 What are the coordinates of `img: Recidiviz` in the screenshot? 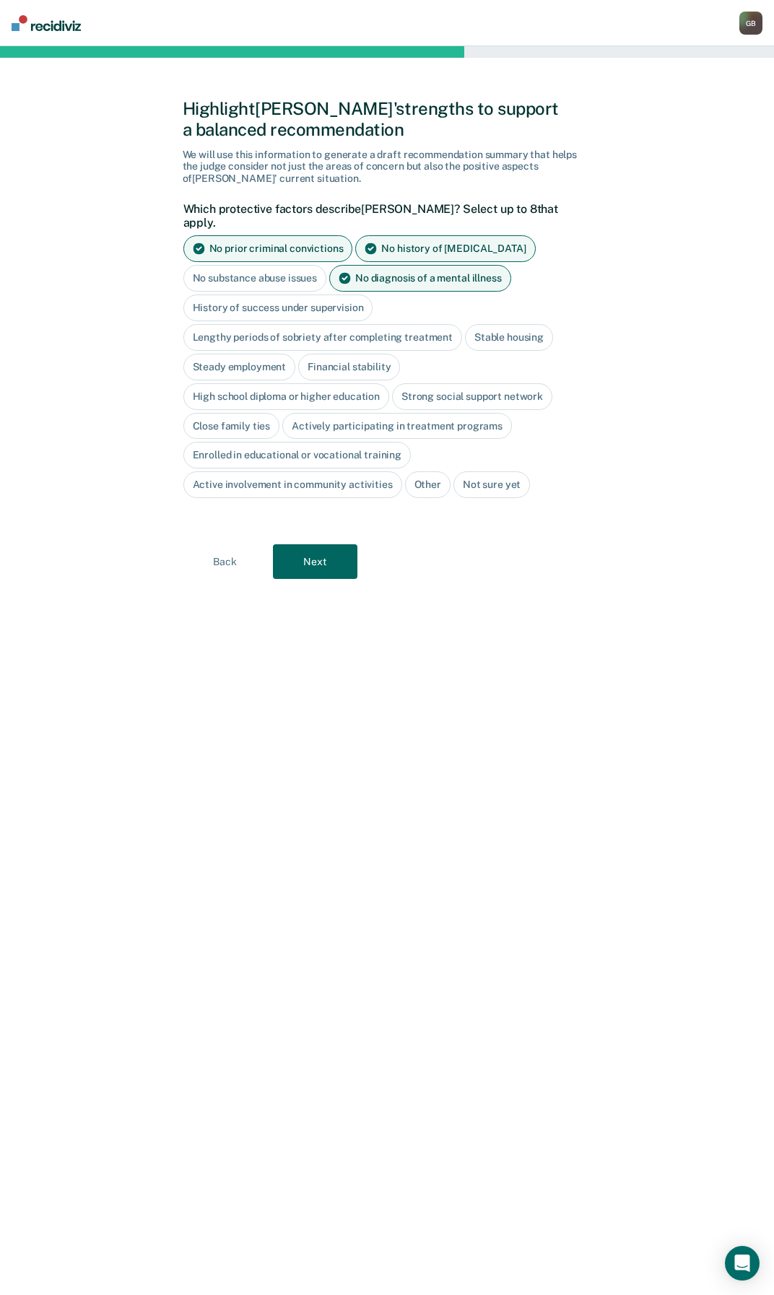 It's located at (46, 23).